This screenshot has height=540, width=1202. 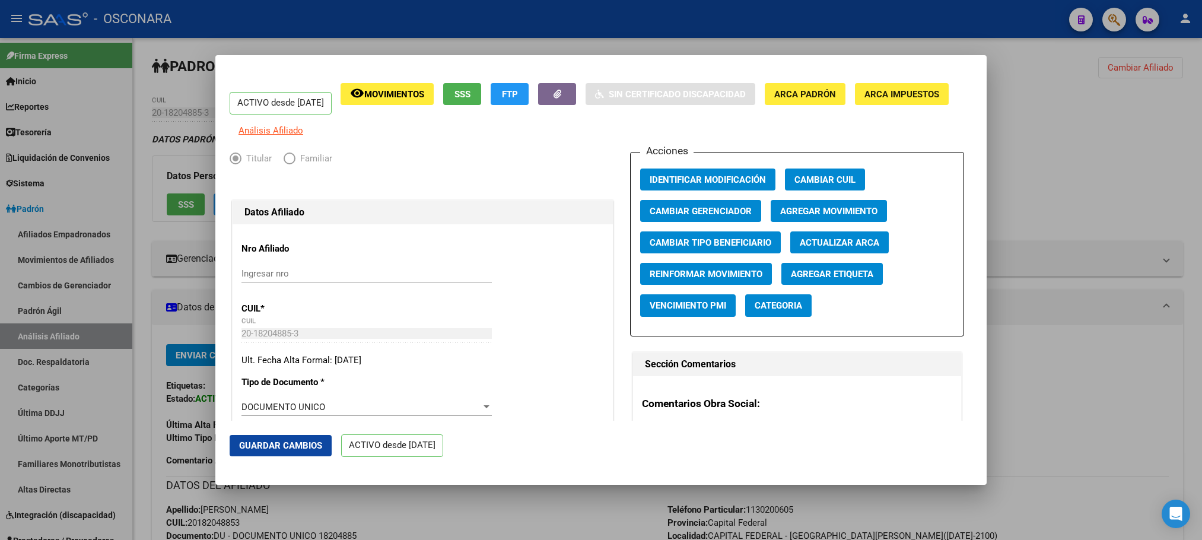 I want to click on button: ARCA Padrón, so click(x=805, y=94).